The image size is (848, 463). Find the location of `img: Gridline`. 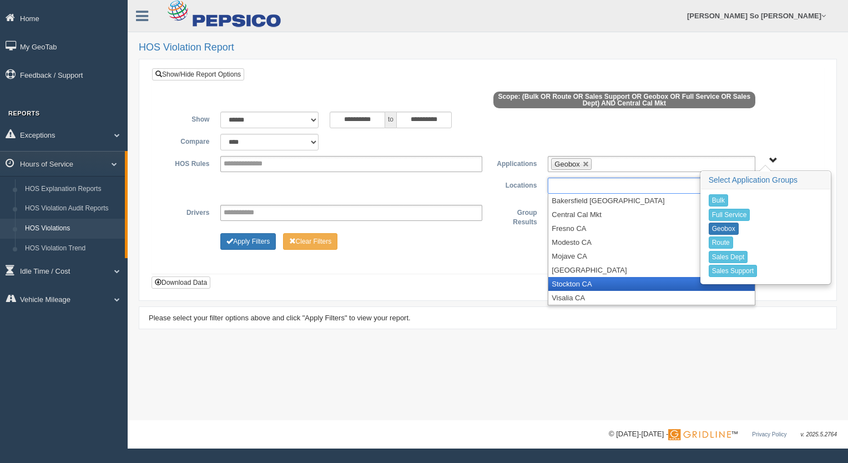

img: Gridline is located at coordinates (699, 434).